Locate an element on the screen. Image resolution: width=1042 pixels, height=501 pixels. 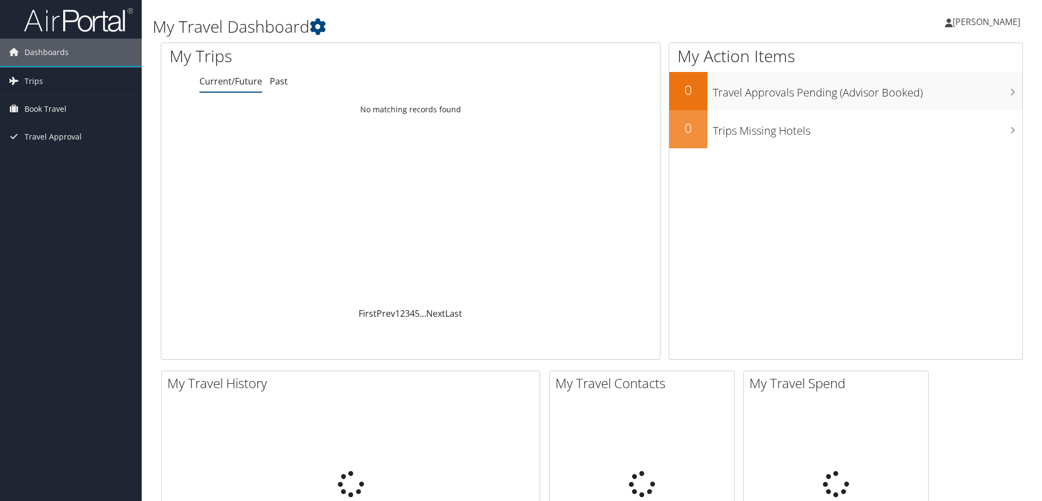
a: Current/Future is located at coordinates (231, 81).